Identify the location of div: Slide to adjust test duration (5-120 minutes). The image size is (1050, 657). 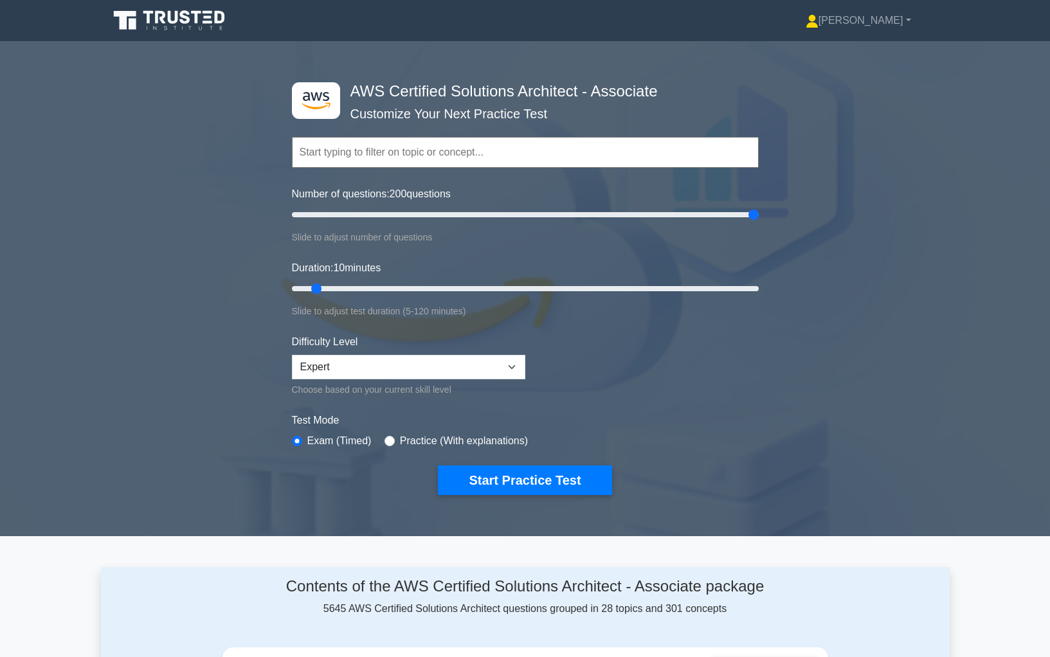
(525, 311).